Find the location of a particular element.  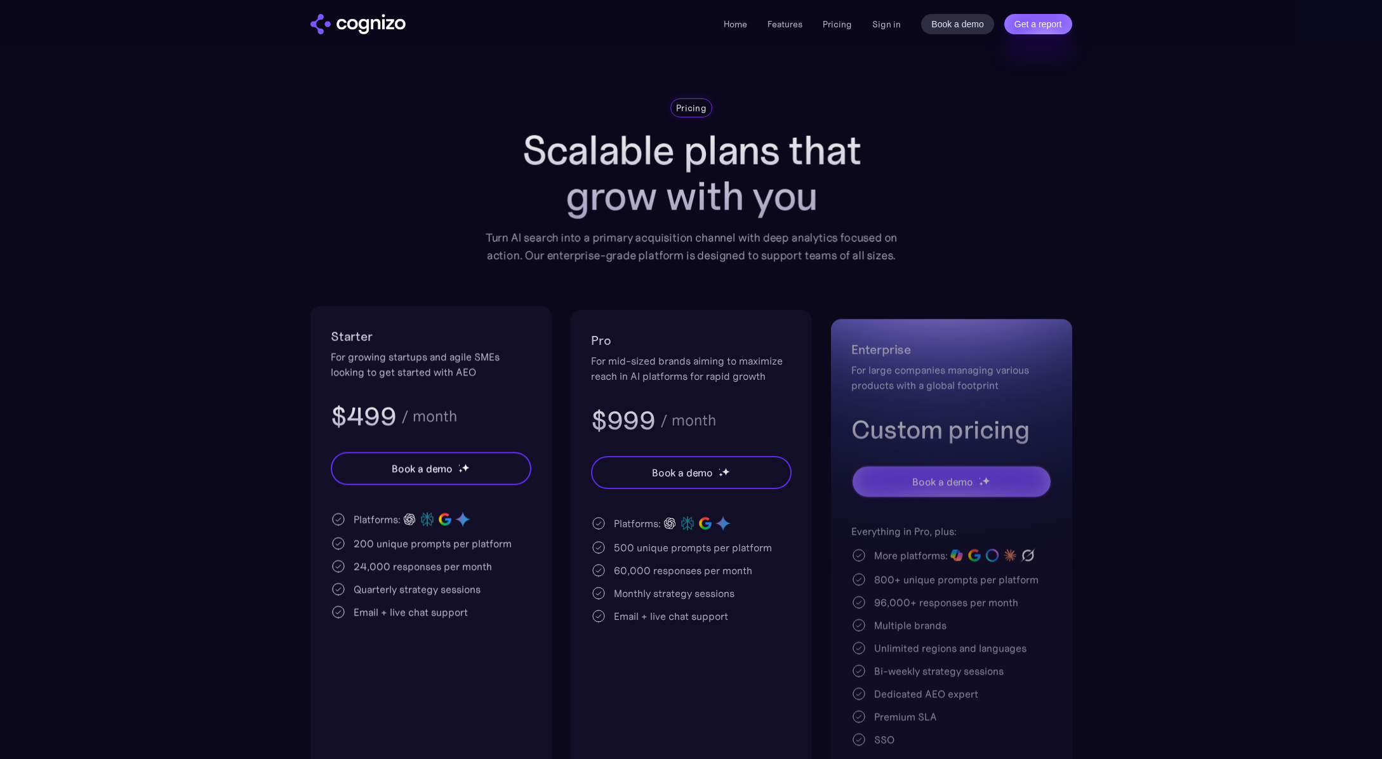

div: 24,000 responses per month is located at coordinates (423, 566).